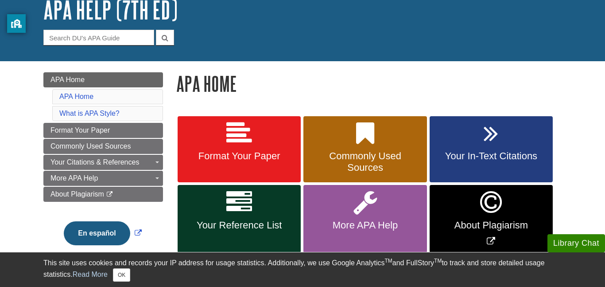 This screenshot has height=287, width=605. What do you see at coordinates (67, 79) in the screenshot?
I see `span: APA Home` at bounding box center [67, 79].